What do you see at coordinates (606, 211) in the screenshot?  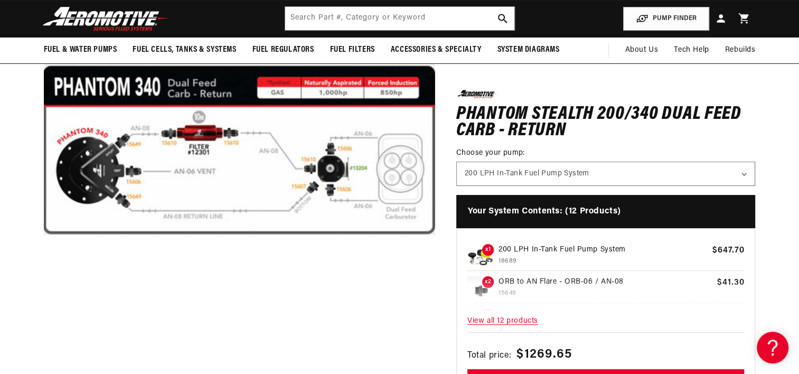 I see `h4: Your System Contents: (12 Products)` at bounding box center [606, 211].